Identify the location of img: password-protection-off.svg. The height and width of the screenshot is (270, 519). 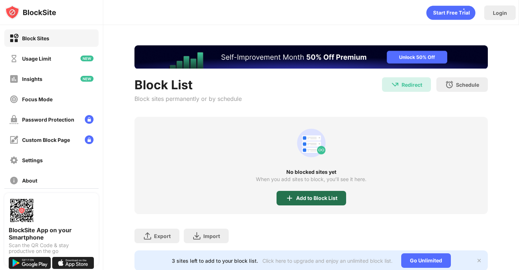
(14, 119).